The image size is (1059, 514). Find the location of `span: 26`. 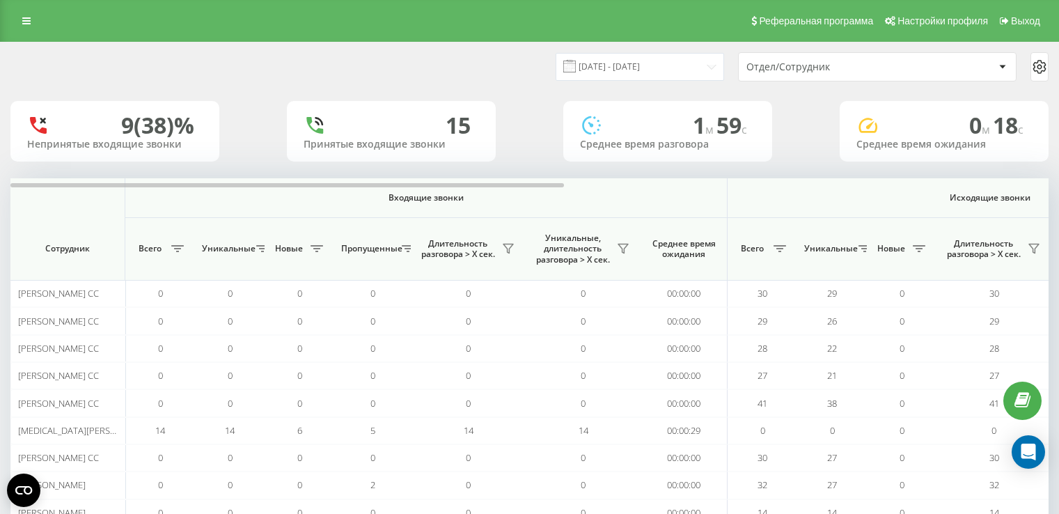

span: 26 is located at coordinates (832, 321).